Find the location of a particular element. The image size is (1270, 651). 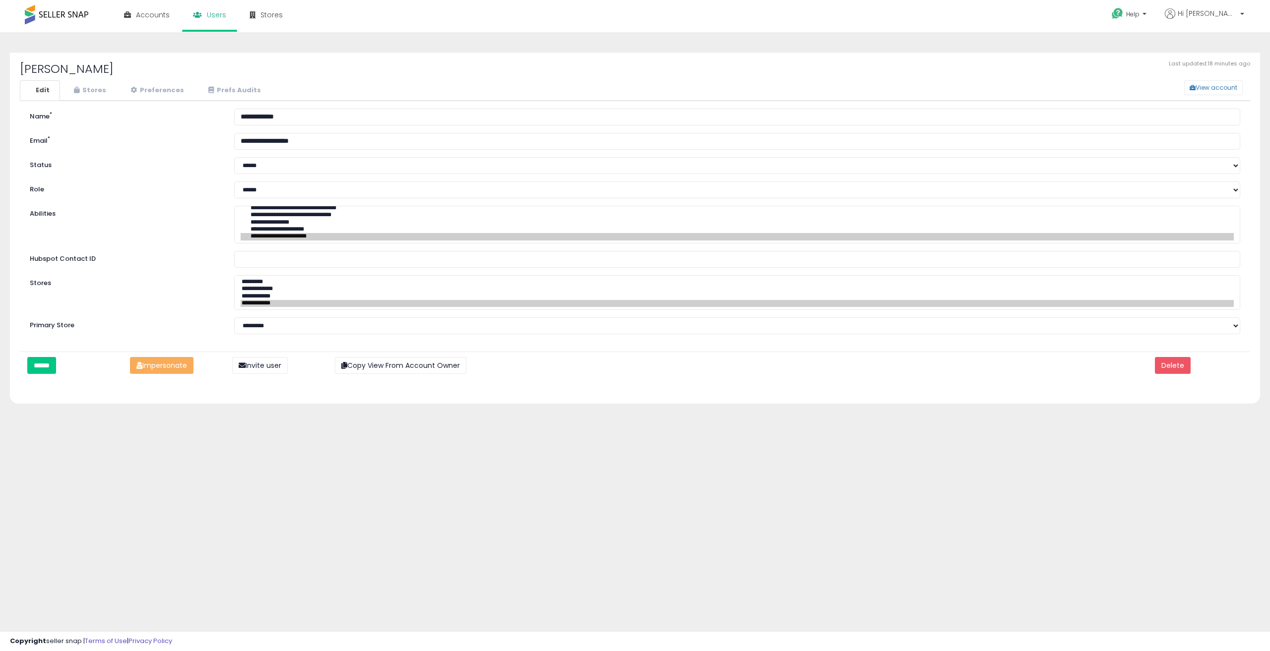

span: Help is located at coordinates (1132, 14).